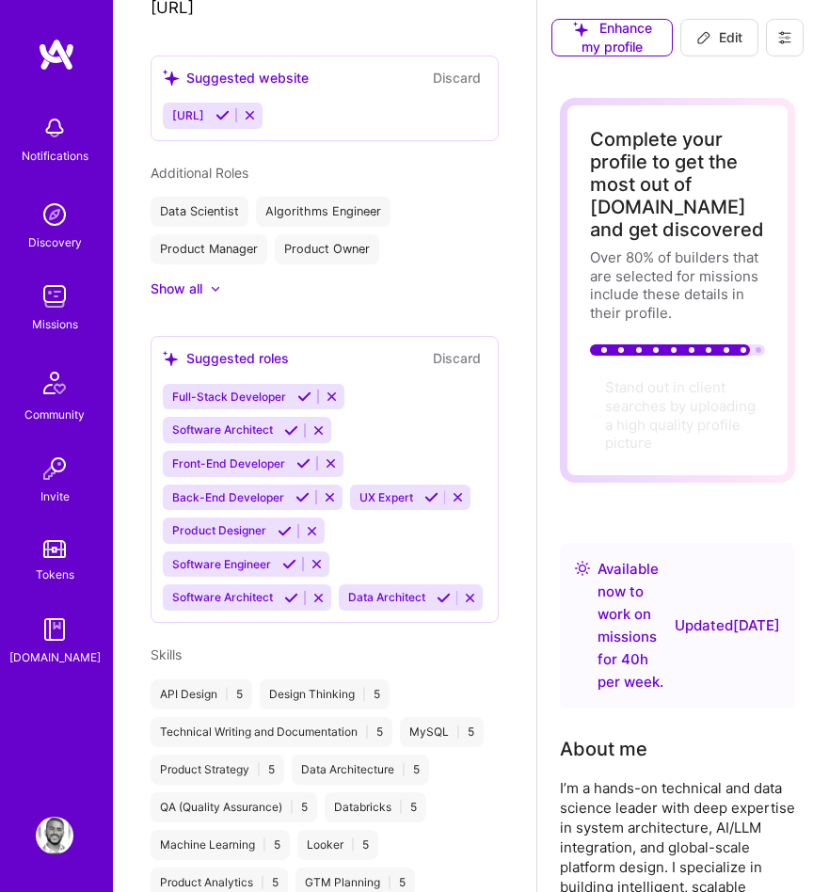  Describe the element at coordinates (55, 549) in the screenshot. I see `img: tokens` at that location.